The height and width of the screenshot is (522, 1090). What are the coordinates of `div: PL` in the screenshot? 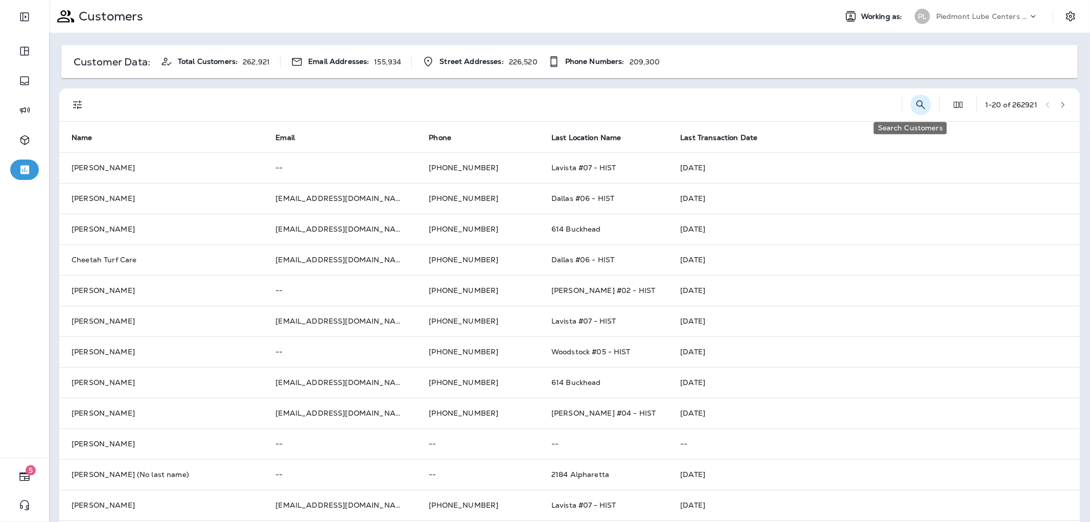 It's located at (922, 16).